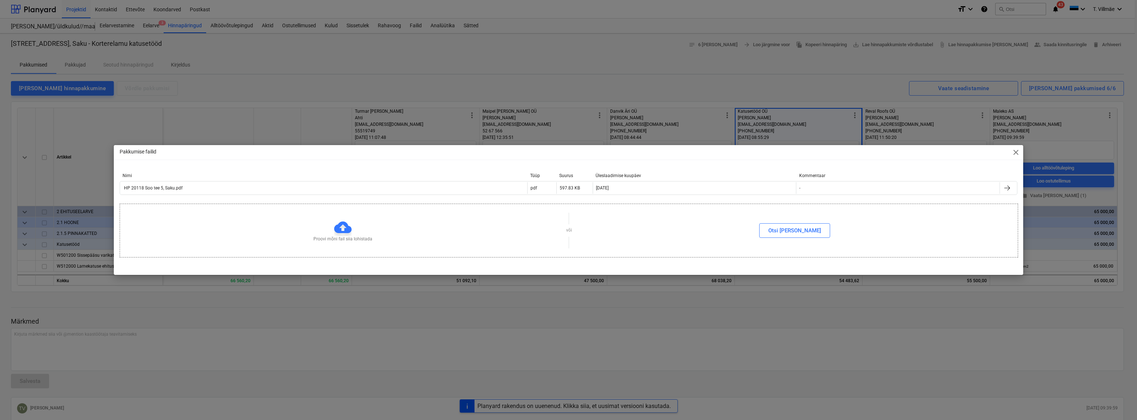  I want to click on div: pdf, so click(534, 188).